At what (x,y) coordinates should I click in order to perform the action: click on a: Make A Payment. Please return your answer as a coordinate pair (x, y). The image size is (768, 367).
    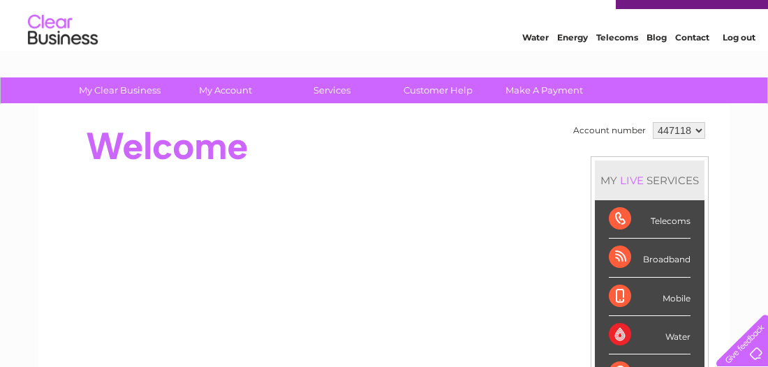
    Looking at the image, I should click on (544, 90).